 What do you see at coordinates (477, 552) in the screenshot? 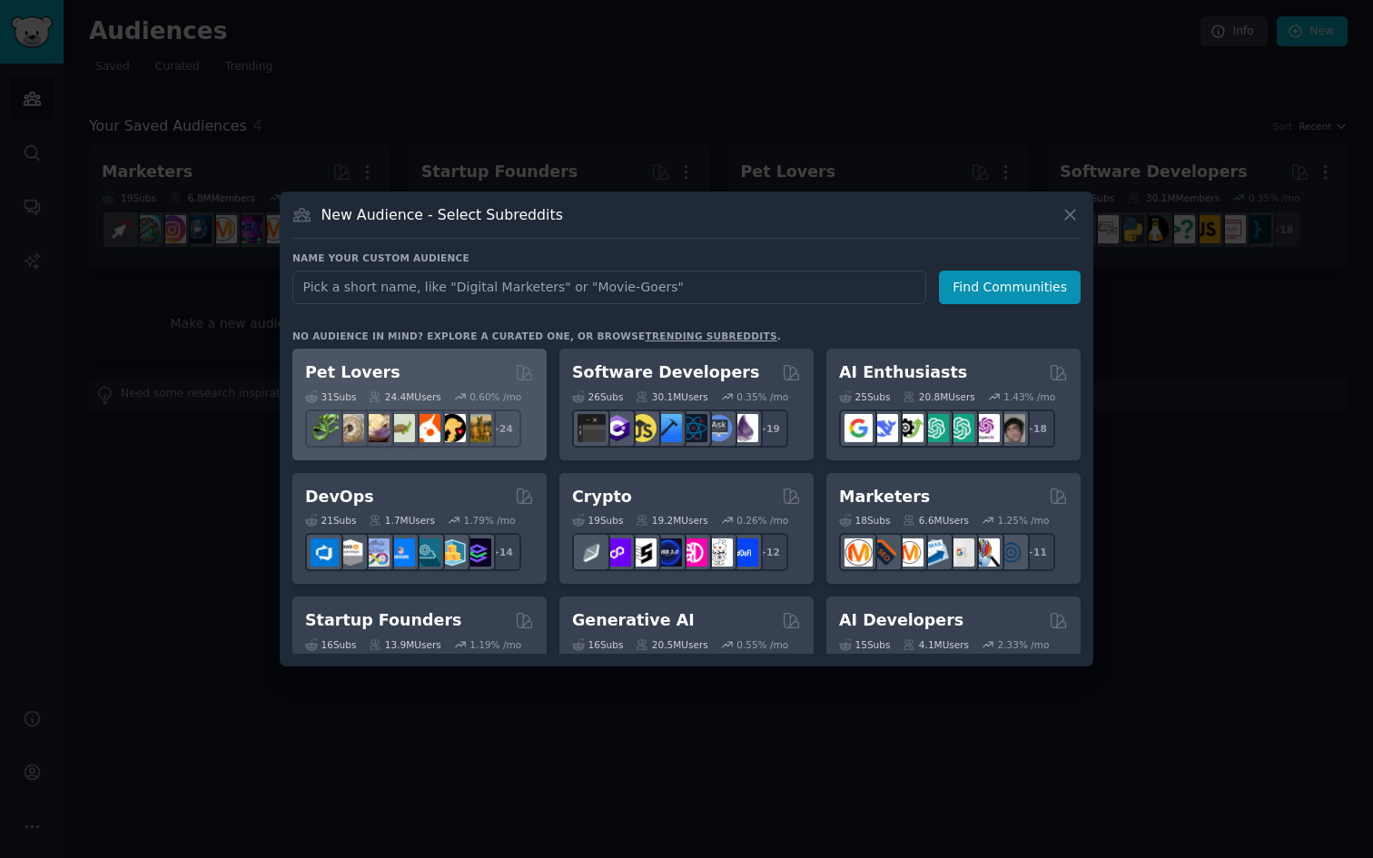
I see `img: PlatformEngineers` at bounding box center [477, 552].